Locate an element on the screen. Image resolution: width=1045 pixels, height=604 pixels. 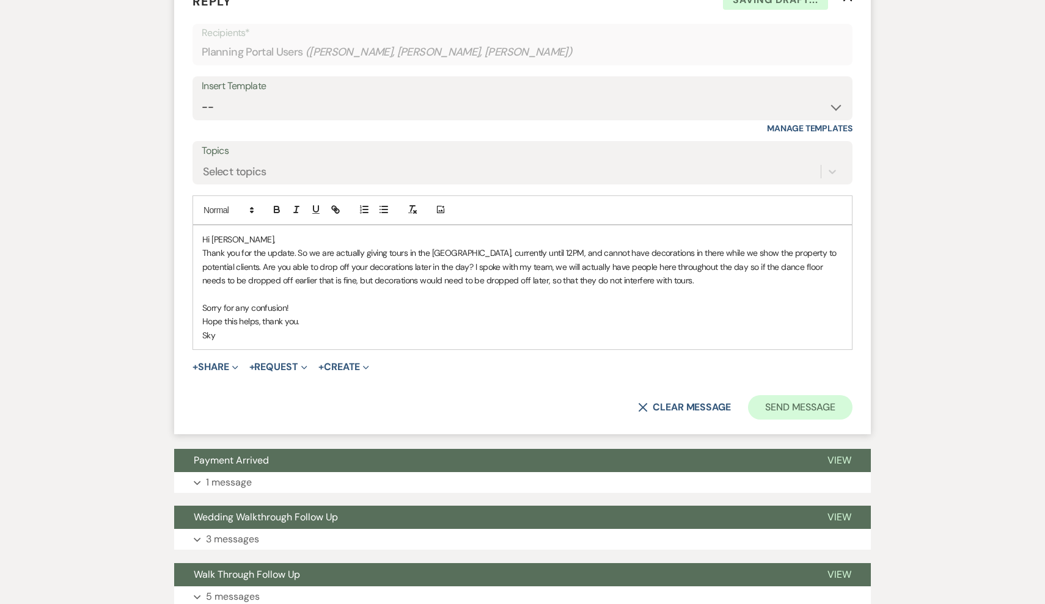
button: Send Message is located at coordinates (800, 407).